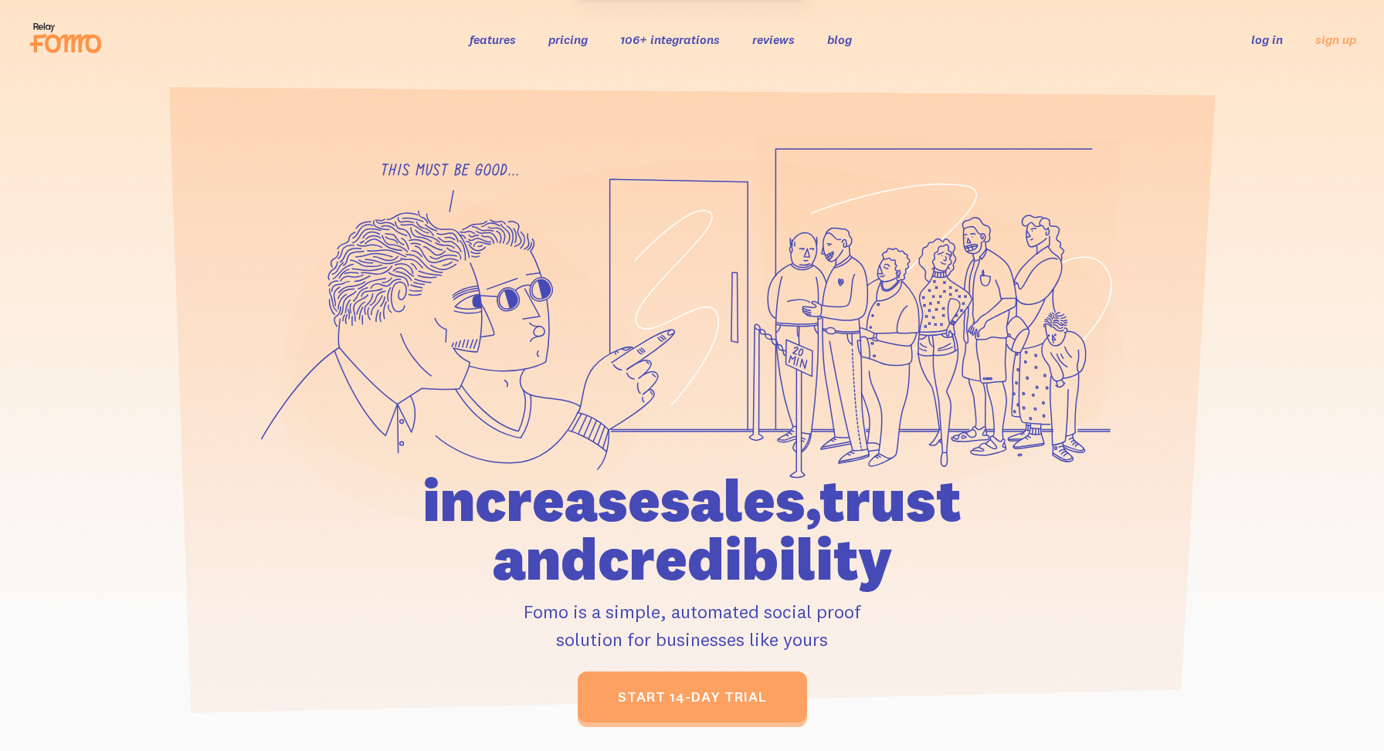 This screenshot has height=751, width=1384. Describe the element at coordinates (1335, 39) in the screenshot. I see `a: sign up` at that location.